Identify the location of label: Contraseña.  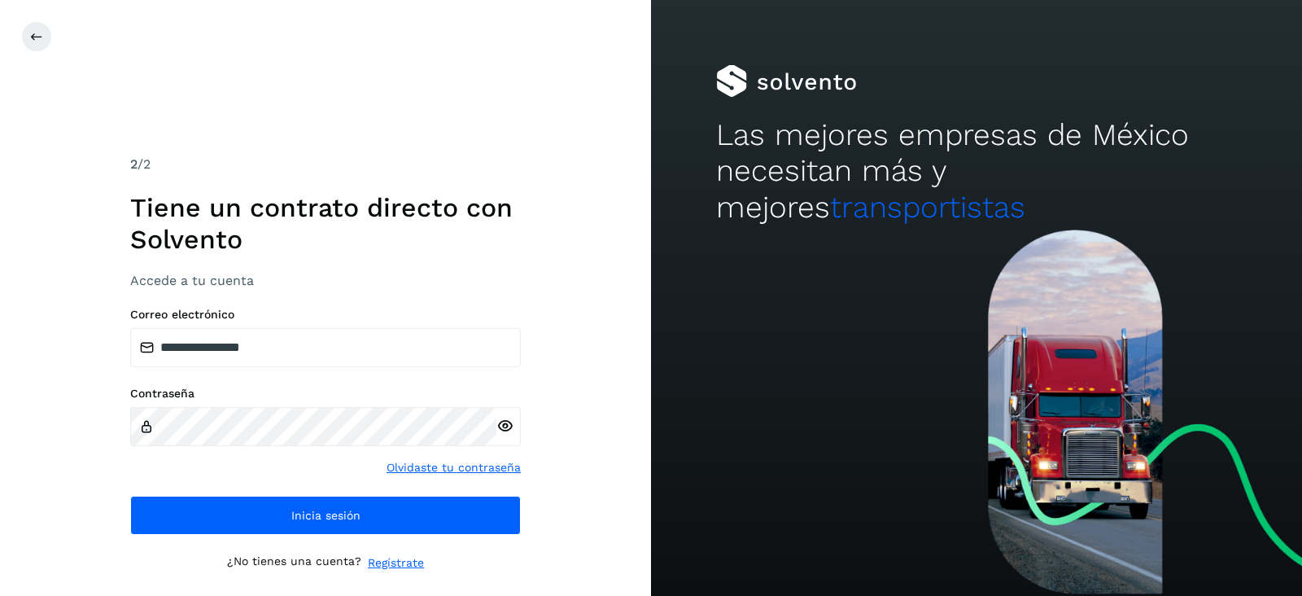
(325, 393).